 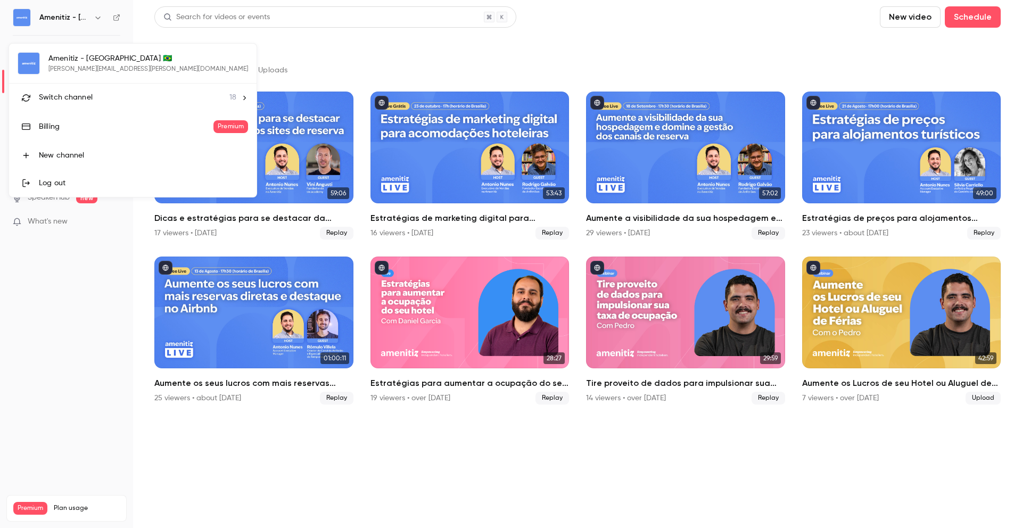 What do you see at coordinates (143, 183) in the screenshot?
I see `div: Log out` at bounding box center [143, 183].